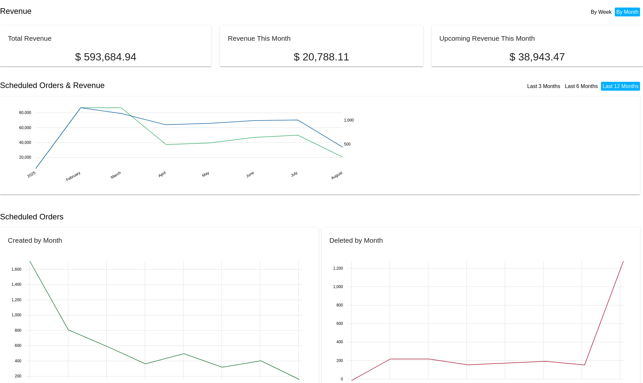 This screenshot has height=383, width=643. Describe the element at coordinates (356, 240) in the screenshot. I see `h2: Deleted by Month` at that location.